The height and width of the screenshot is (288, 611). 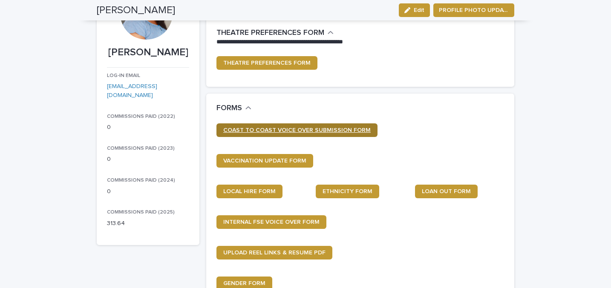 What do you see at coordinates (275, 33) in the screenshot?
I see `button: THEATRE PREFERENCES FORM` at bounding box center [275, 33].